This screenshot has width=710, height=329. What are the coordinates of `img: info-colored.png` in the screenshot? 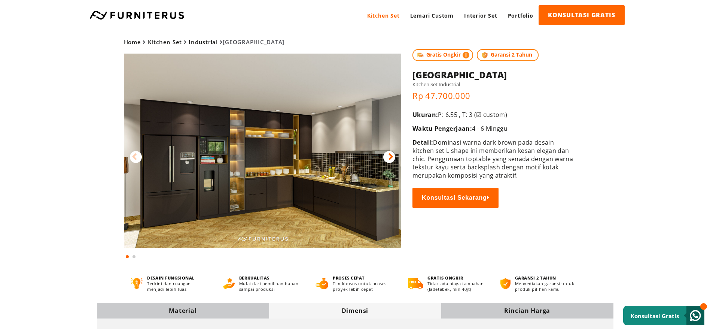 It's located at (466, 55).